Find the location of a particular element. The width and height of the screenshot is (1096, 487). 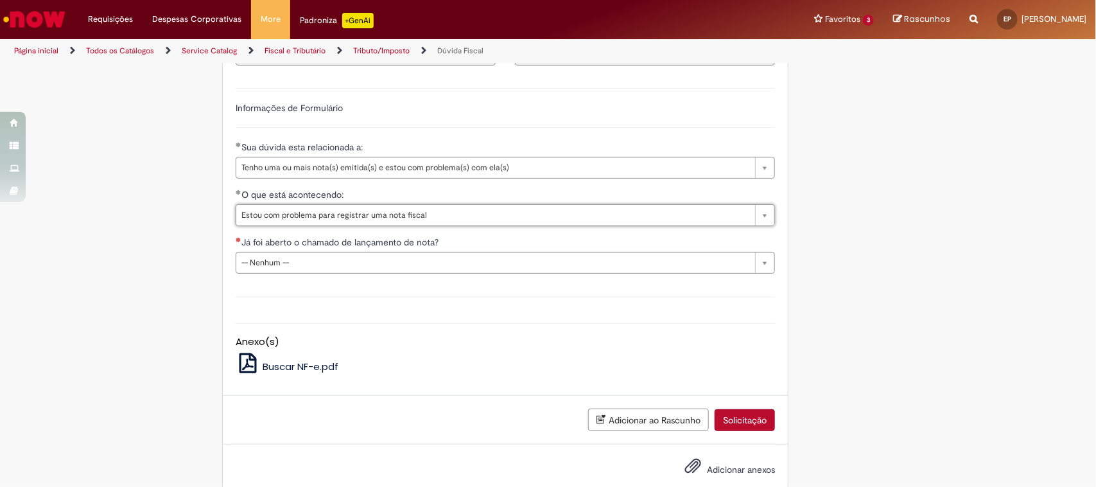

button: Adicionar ao Rascunho is located at coordinates (649, 419).